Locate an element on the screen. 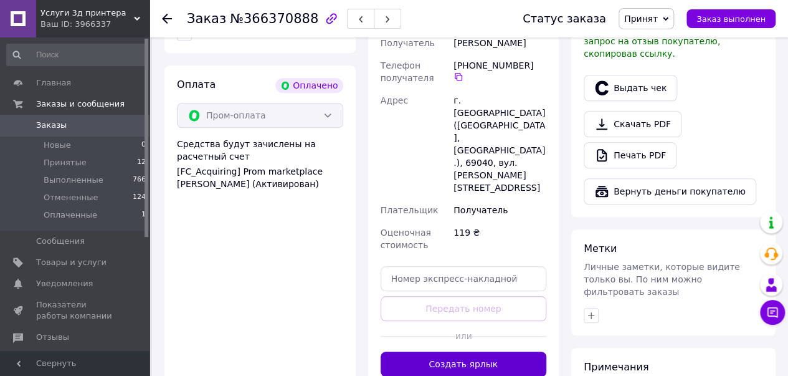  div: 119 ₴ is located at coordinates (500, 239).